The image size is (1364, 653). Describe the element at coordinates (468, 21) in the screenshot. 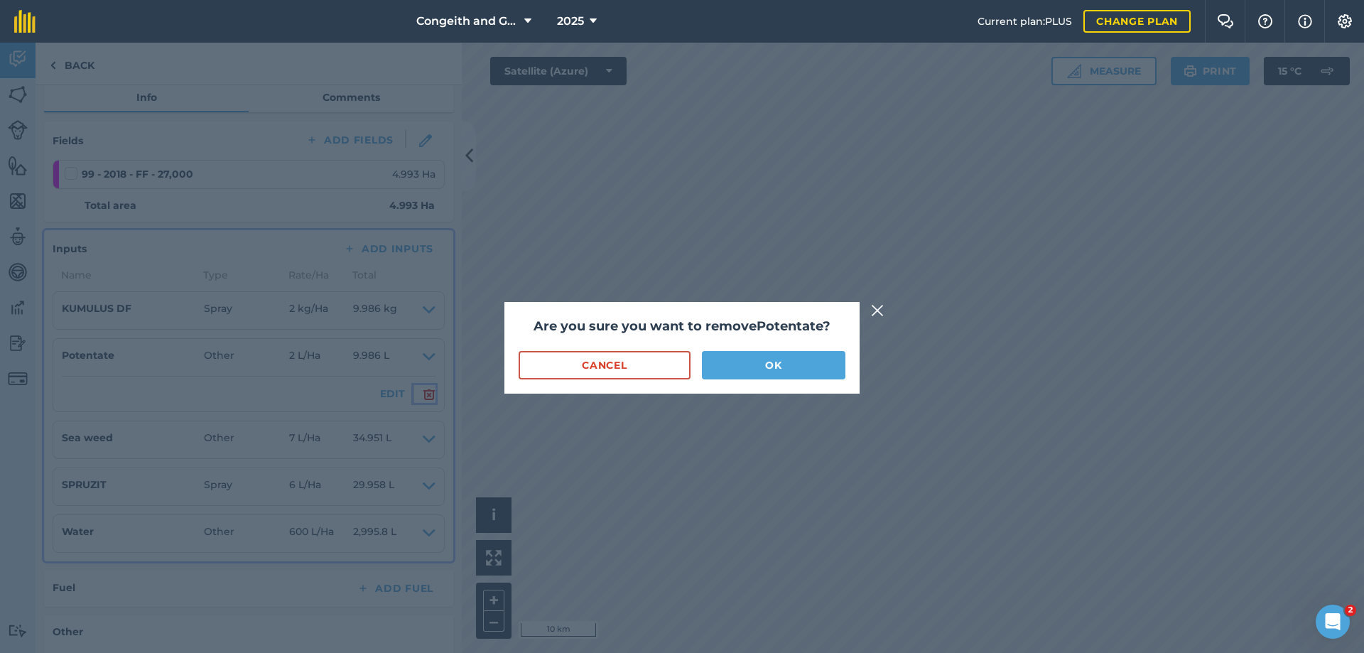

I see `span: Congeith and Glaisters` at that location.